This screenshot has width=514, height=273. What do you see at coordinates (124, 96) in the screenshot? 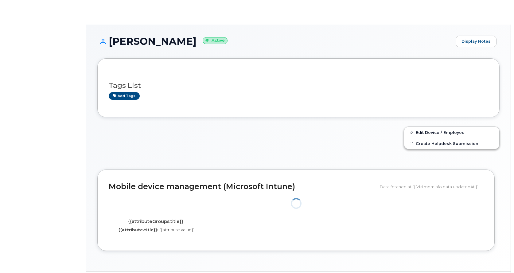
I see `a: Add tags` at bounding box center [124, 96].